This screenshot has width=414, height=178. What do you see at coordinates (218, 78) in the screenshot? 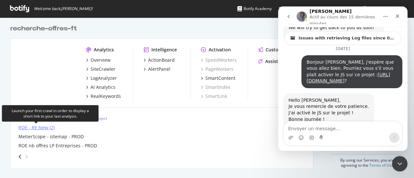
I see `a: SmartContent` at bounding box center [218, 78].